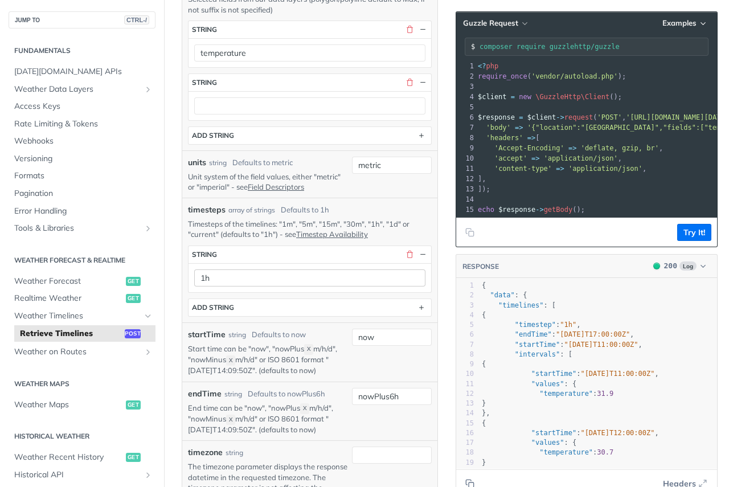  What do you see at coordinates (605, 452) in the screenshot?
I see `span: 30.7` at bounding box center [605, 452].